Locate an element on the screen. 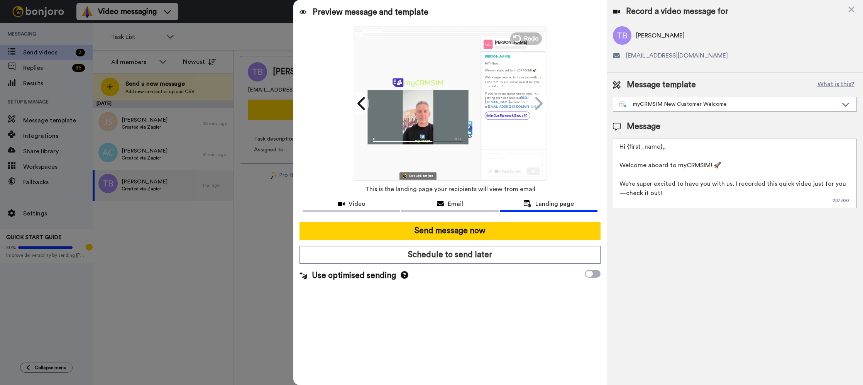 This screenshot has width=863, height=385. span: Email is located at coordinates (455, 204).